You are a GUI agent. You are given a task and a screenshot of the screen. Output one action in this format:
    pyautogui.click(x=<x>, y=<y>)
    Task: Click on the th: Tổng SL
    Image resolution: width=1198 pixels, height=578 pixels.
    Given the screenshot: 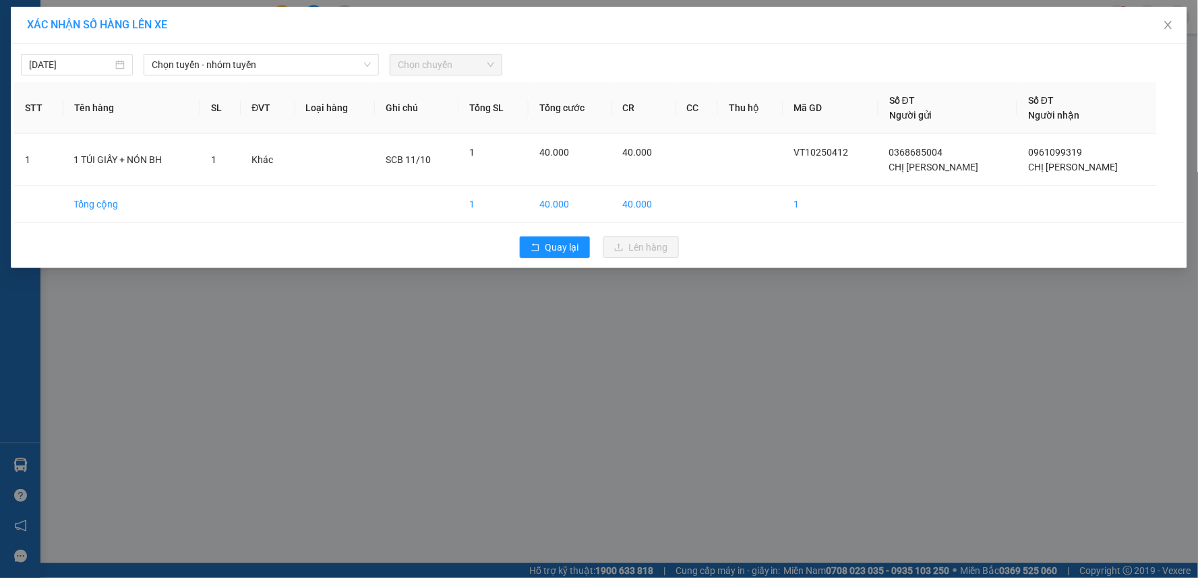 What is the action you would take?
    pyautogui.click(x=493, y=108)
    